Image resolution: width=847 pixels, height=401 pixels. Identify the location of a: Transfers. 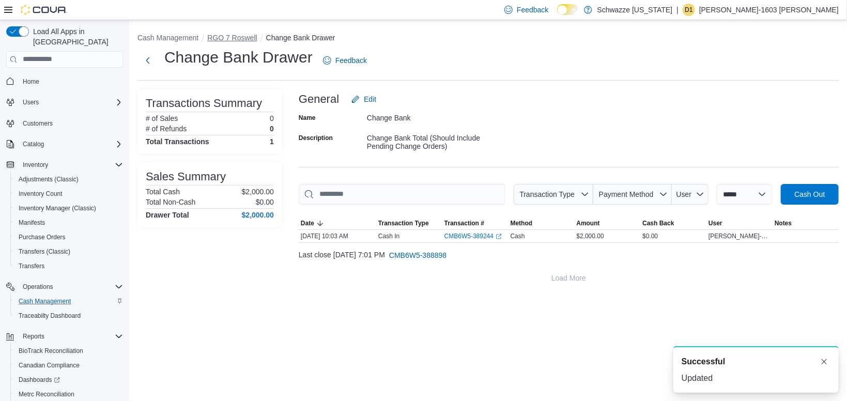
(32, 266).